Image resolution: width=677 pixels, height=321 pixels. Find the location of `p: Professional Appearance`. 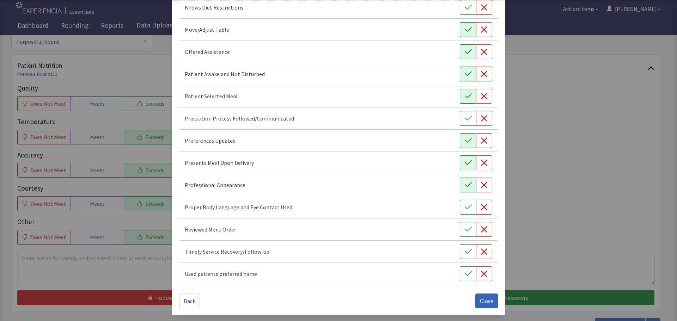

p: Professional Appearance is located at coordinates (215, 185).